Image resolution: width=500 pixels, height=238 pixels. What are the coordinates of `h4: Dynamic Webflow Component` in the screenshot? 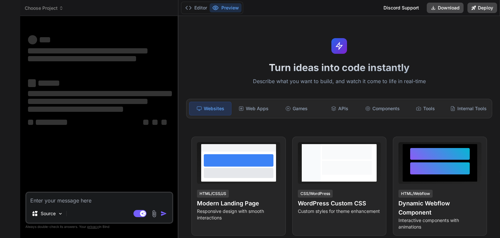 It's located at (440, 208).